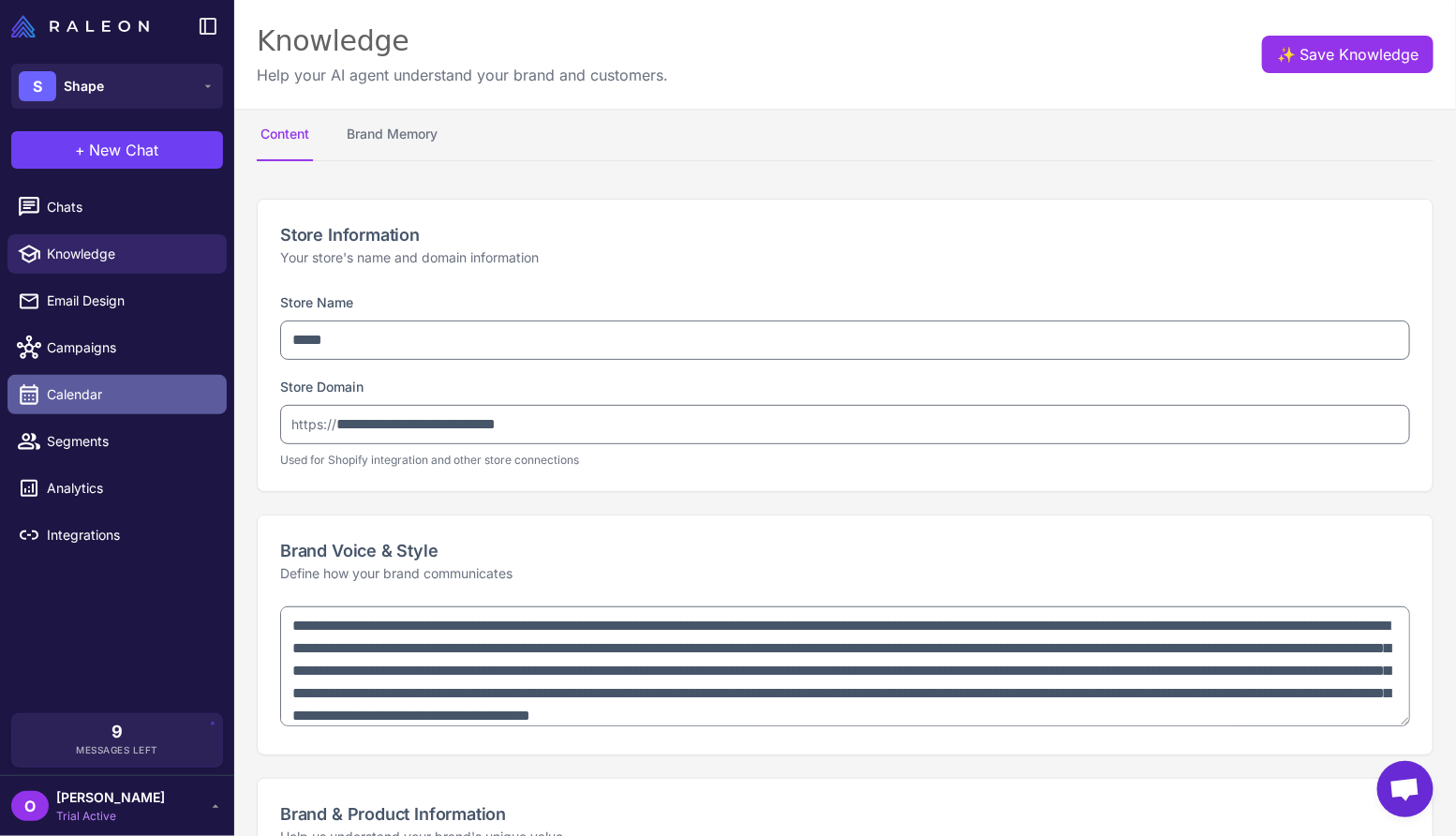  Describe the element at coordinates (1406, 789) in the screenshot. I see `a: Open chat` at that location.